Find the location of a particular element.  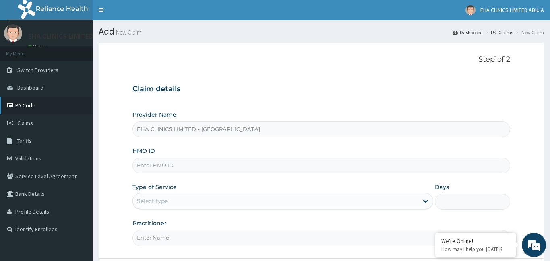

label: Days is located at coordinates (442, 187).